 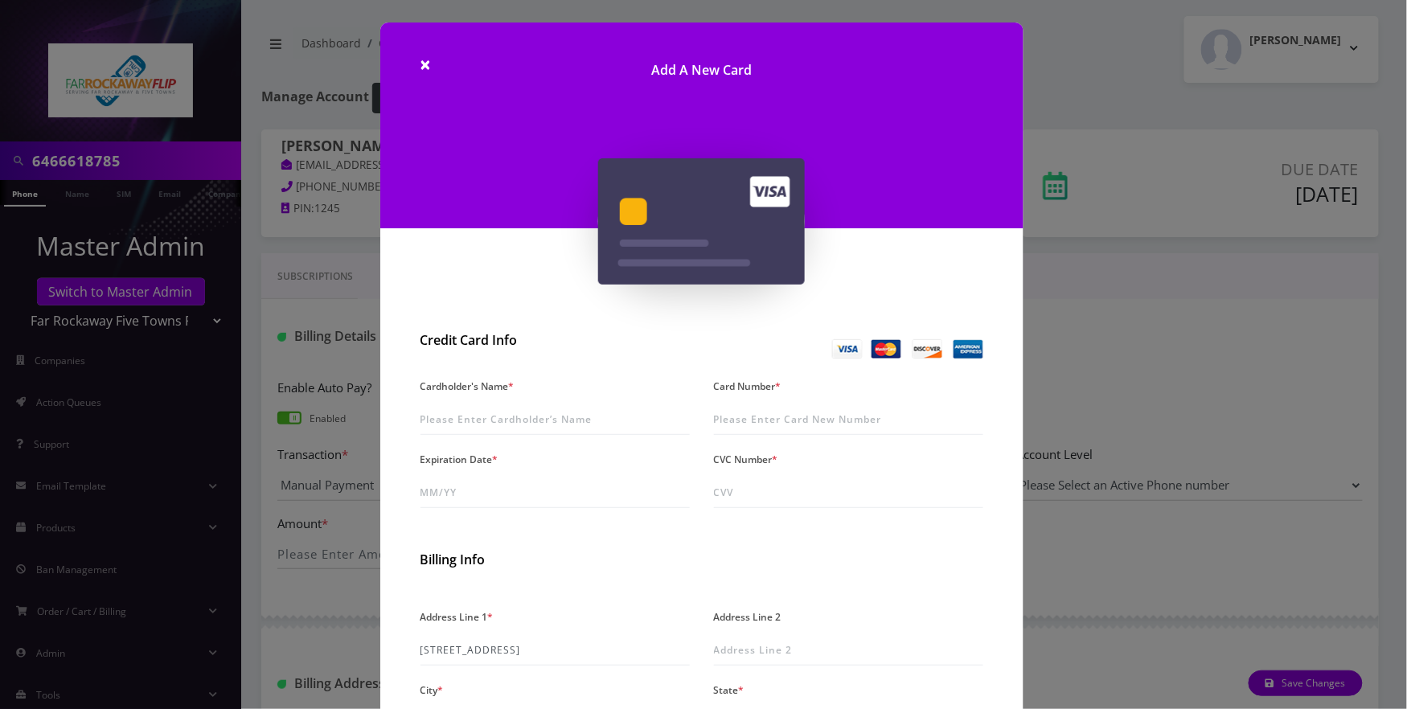 What do you see at coordinates (555, 420) in the screenshot?
I see `input: Please Enter Cardholder’s Name` at bounding box center [555, 420].